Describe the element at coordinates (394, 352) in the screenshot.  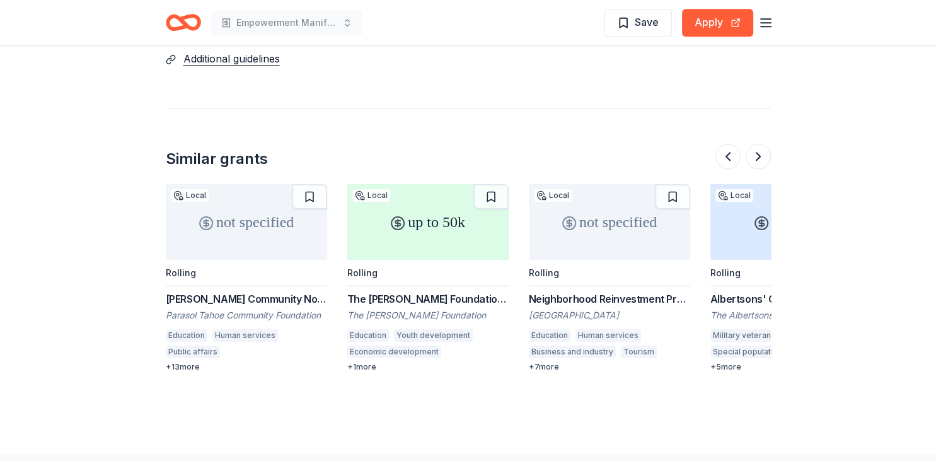
I see `div: Economic development` at that location.